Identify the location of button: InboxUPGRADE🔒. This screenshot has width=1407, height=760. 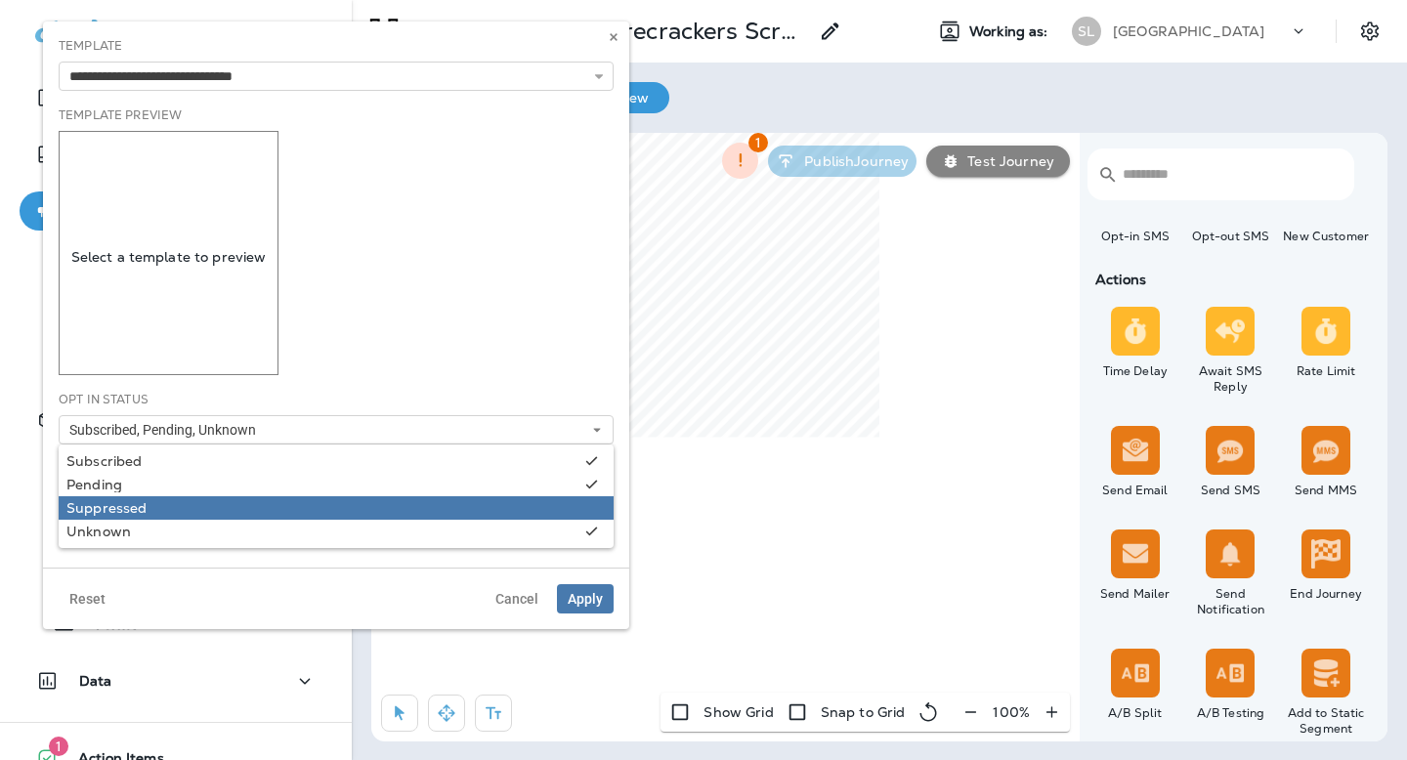
(176, 154).